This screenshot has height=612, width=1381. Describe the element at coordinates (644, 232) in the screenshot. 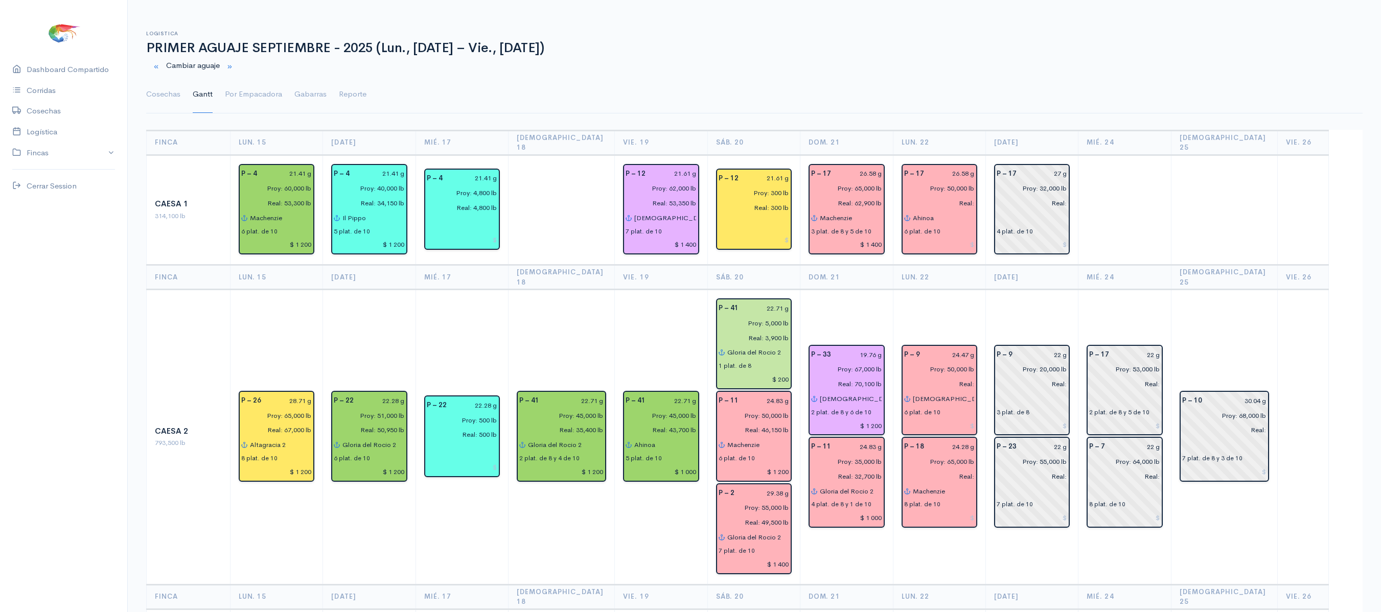

I see `div: 7 plat. de 10` at that location.